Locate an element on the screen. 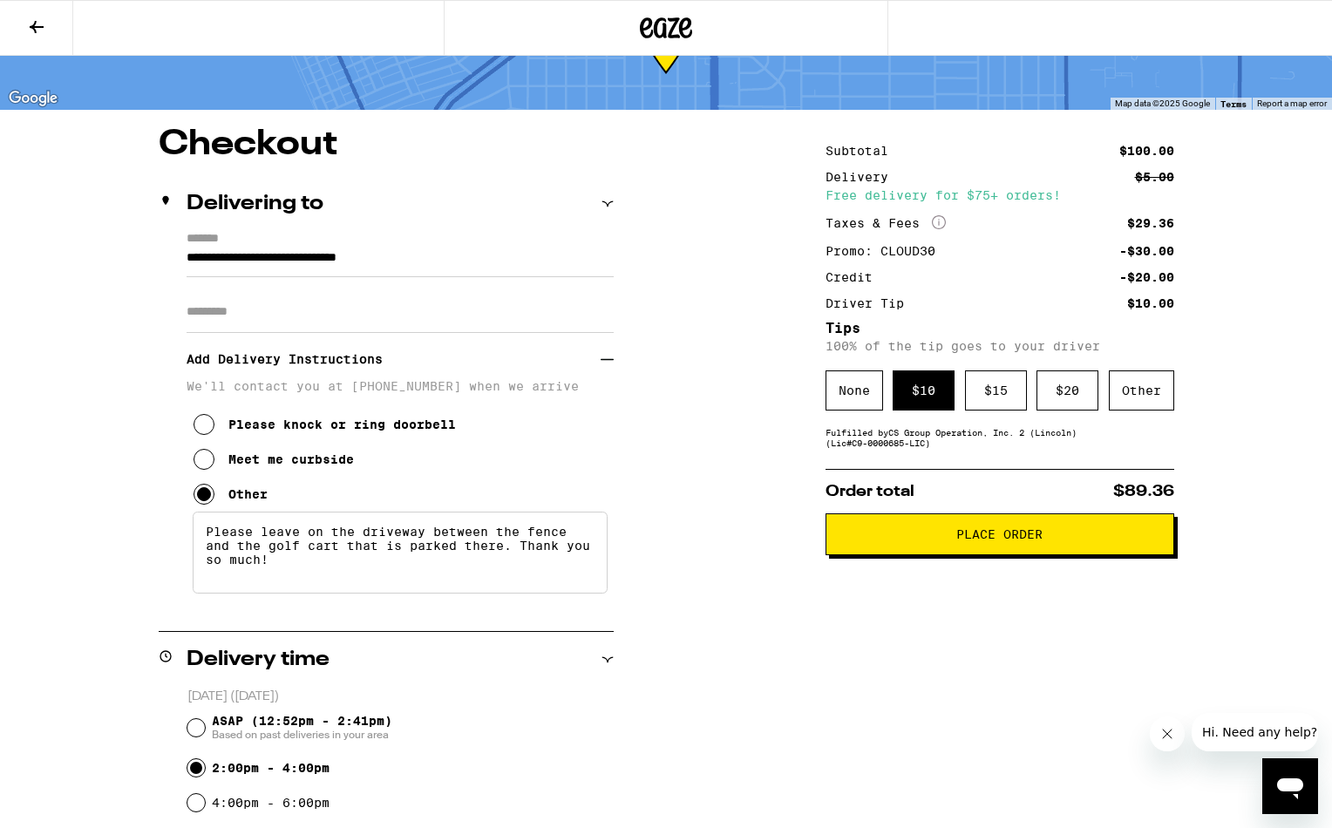  span: Place Order is located at coordinates (999, 534).